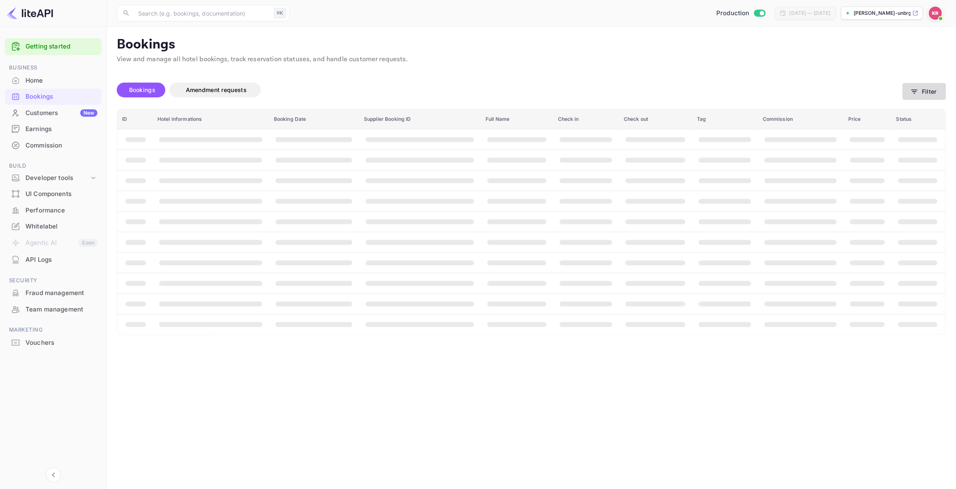 The height and width of the screenshot is (489, 956). I want to click on span: Marketing, so click(53, 330).